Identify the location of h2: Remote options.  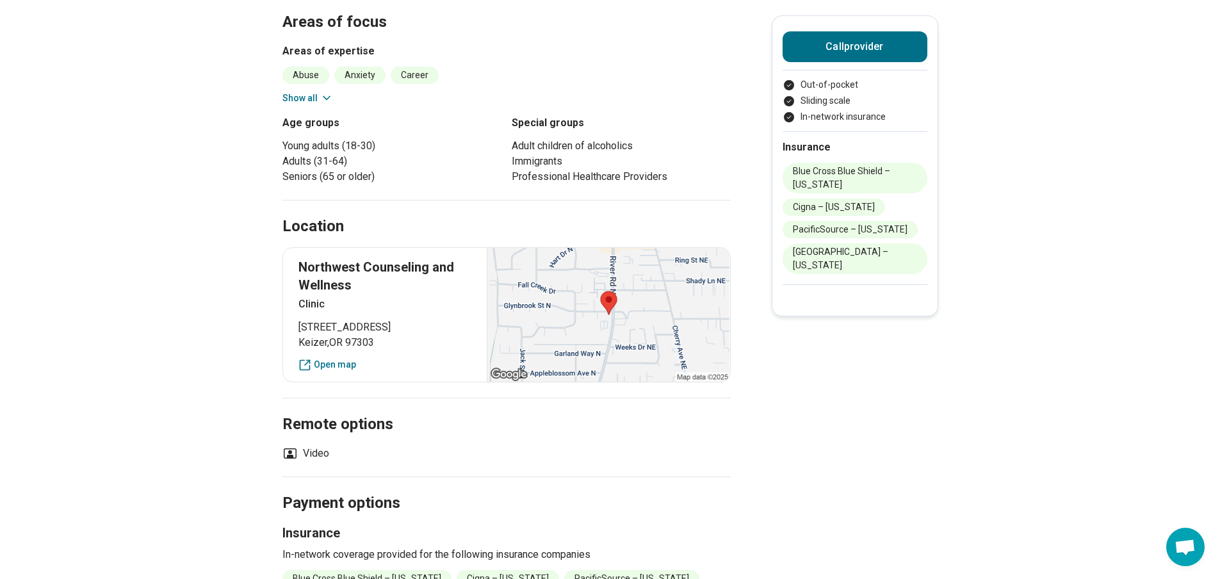
(507, 409).